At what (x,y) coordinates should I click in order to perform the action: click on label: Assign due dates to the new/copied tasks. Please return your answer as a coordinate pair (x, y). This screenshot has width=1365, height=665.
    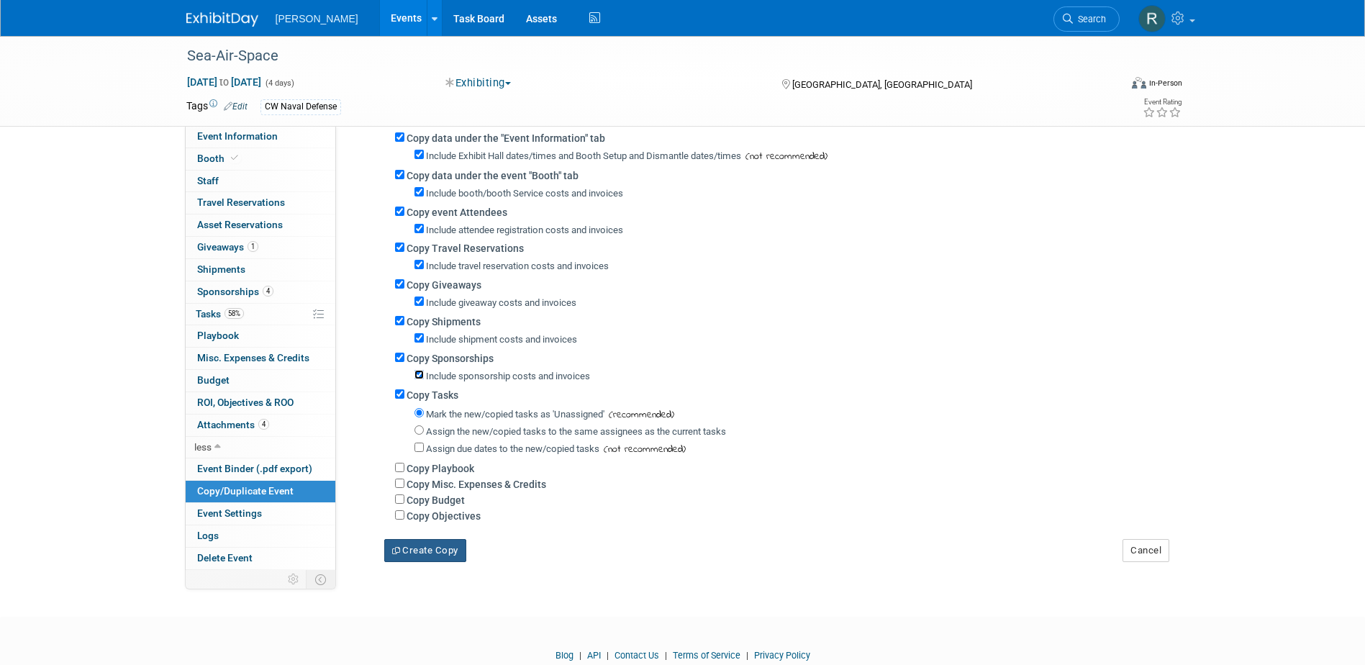
    Looking at the image, I should click on (512, 448).